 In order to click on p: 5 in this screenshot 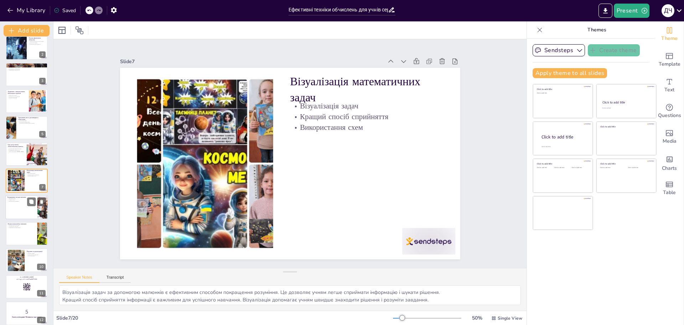, I will do `click(27, 312)`.